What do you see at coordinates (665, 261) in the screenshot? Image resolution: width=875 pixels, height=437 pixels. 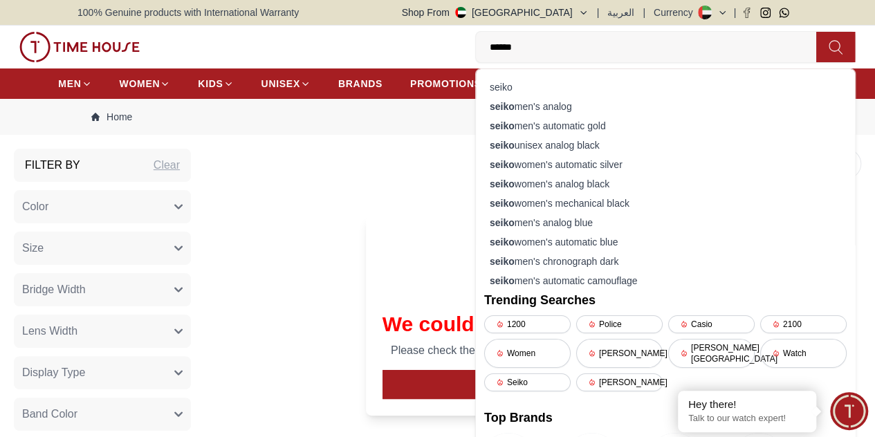 I see `div: men's chronograph dark` at bounding box center [665, 261].